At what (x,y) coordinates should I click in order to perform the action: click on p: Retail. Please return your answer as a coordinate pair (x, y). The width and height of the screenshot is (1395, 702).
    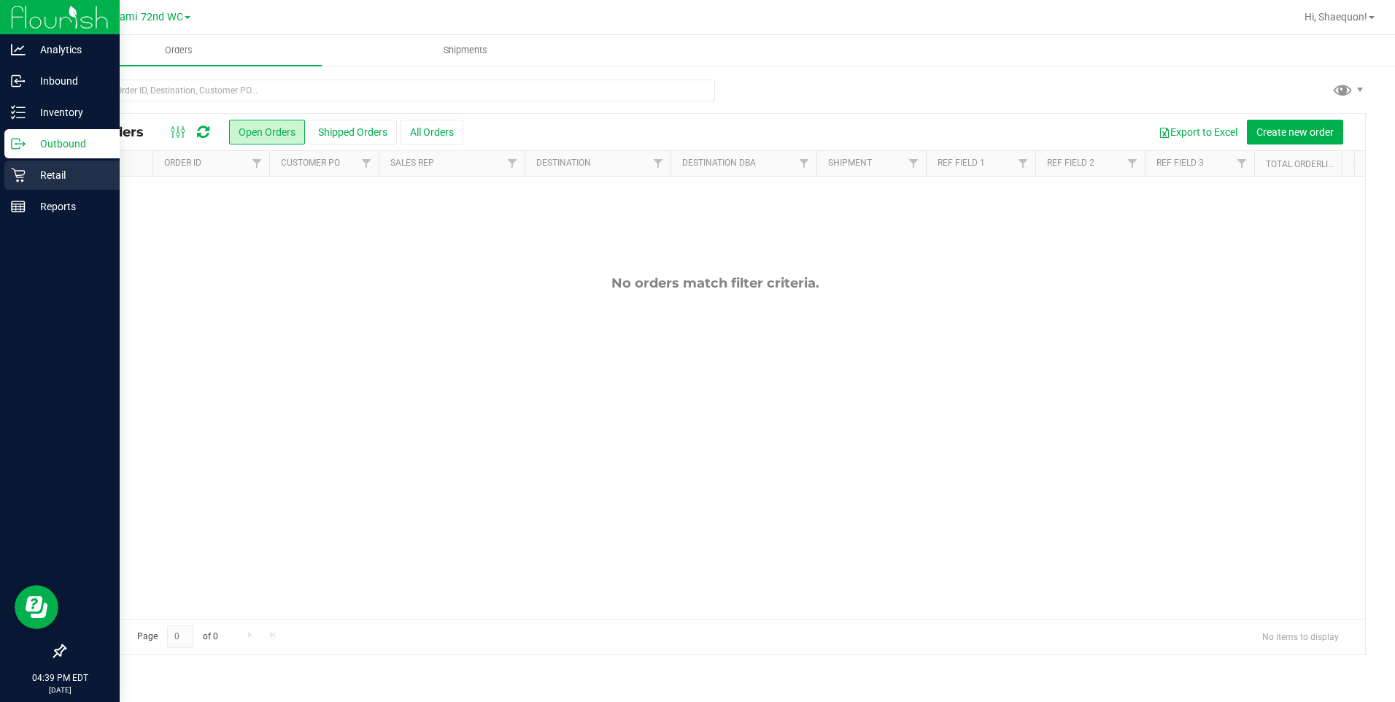
    Looking at the image, I should click on (69, 175).